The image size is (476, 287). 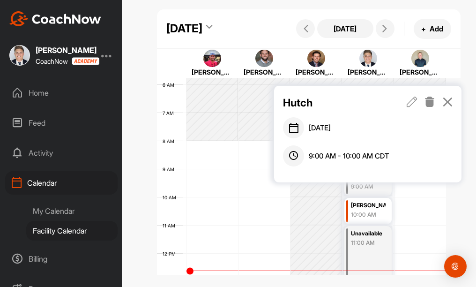 What do you see at coordinates (170, 141) in the screenshot?
I see `div: 8 AM` at bounding box center [170, 141].